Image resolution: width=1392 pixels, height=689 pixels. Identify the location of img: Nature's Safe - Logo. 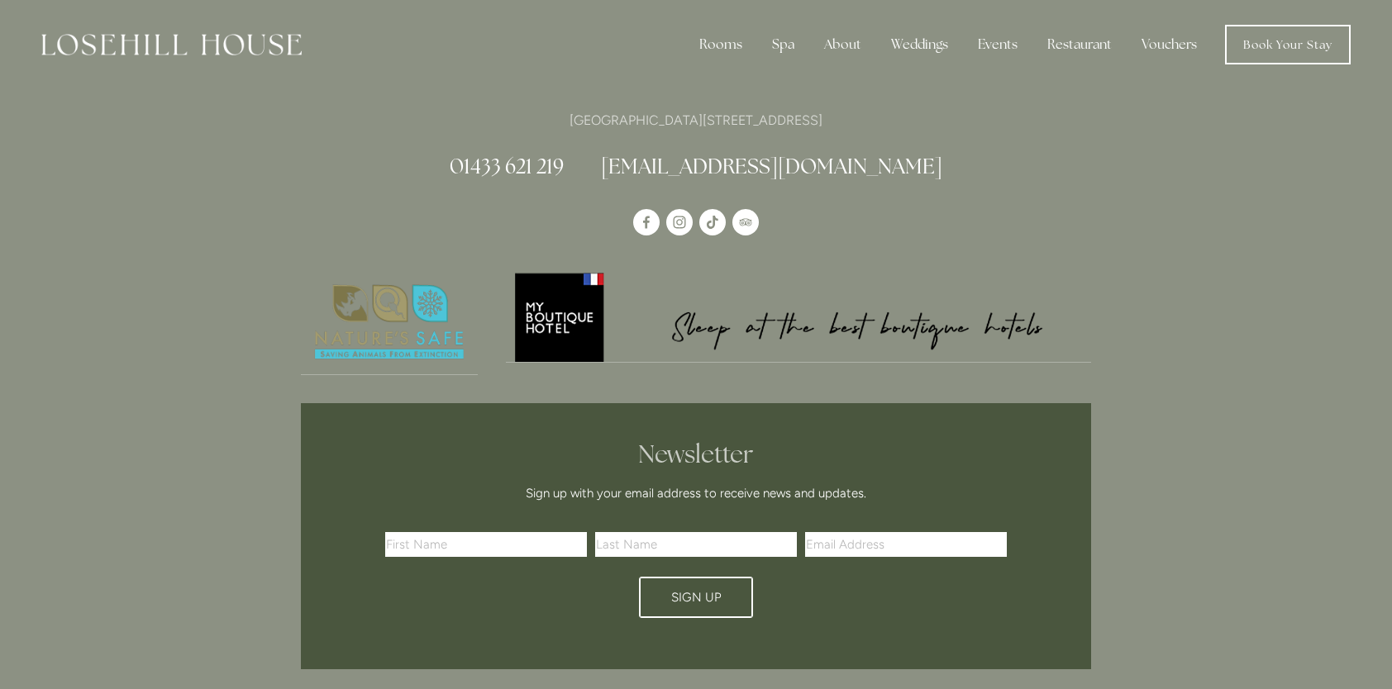
(389, 322).